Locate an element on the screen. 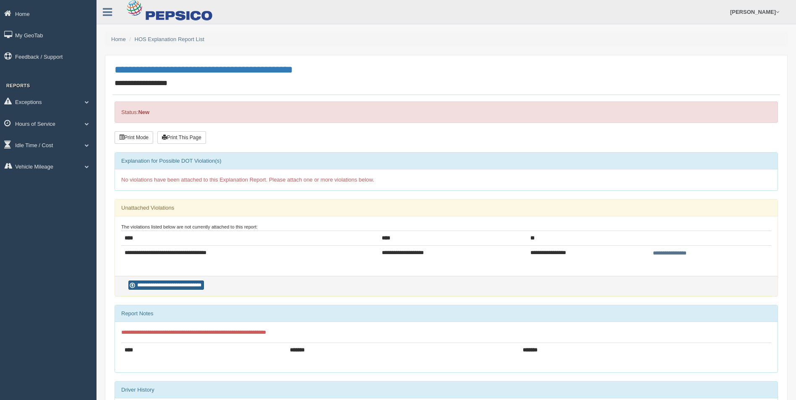  a: Home is located at coordinates (118, 39).